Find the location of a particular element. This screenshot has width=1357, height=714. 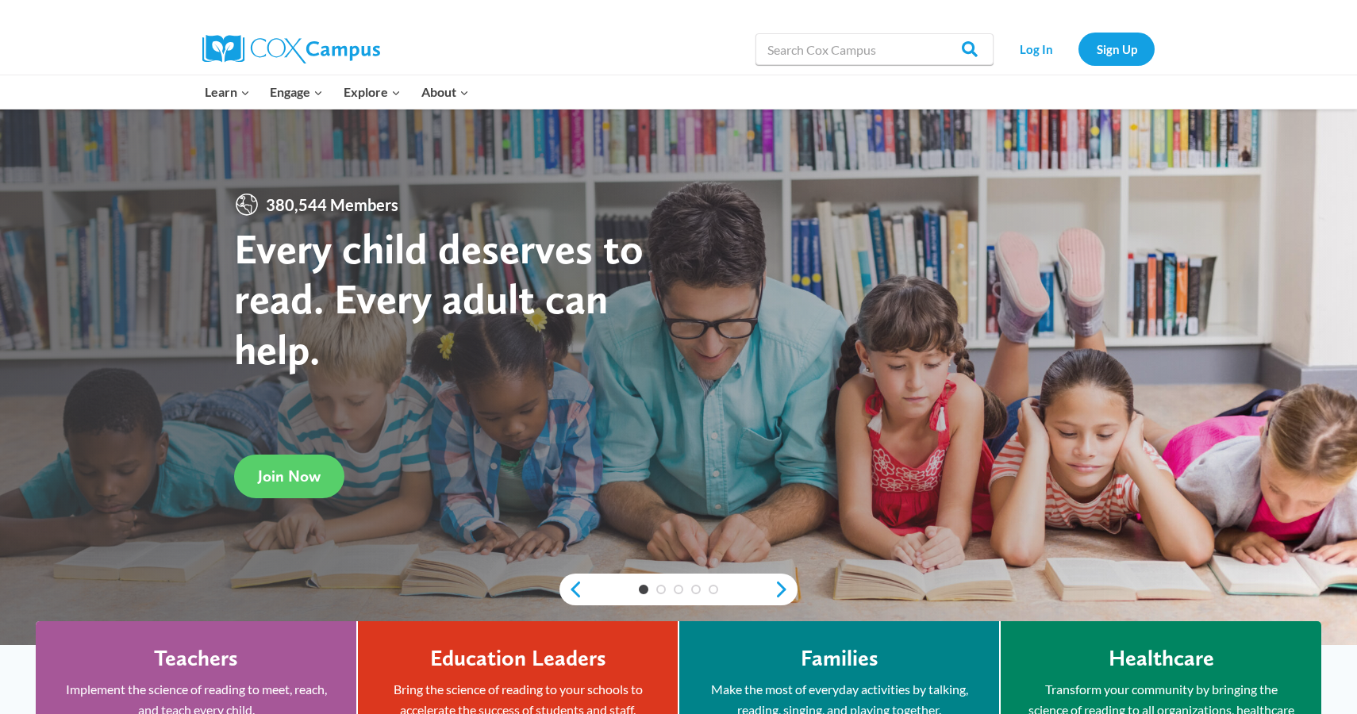

input: Search Cox Campus is located at coordinates (874, 49).